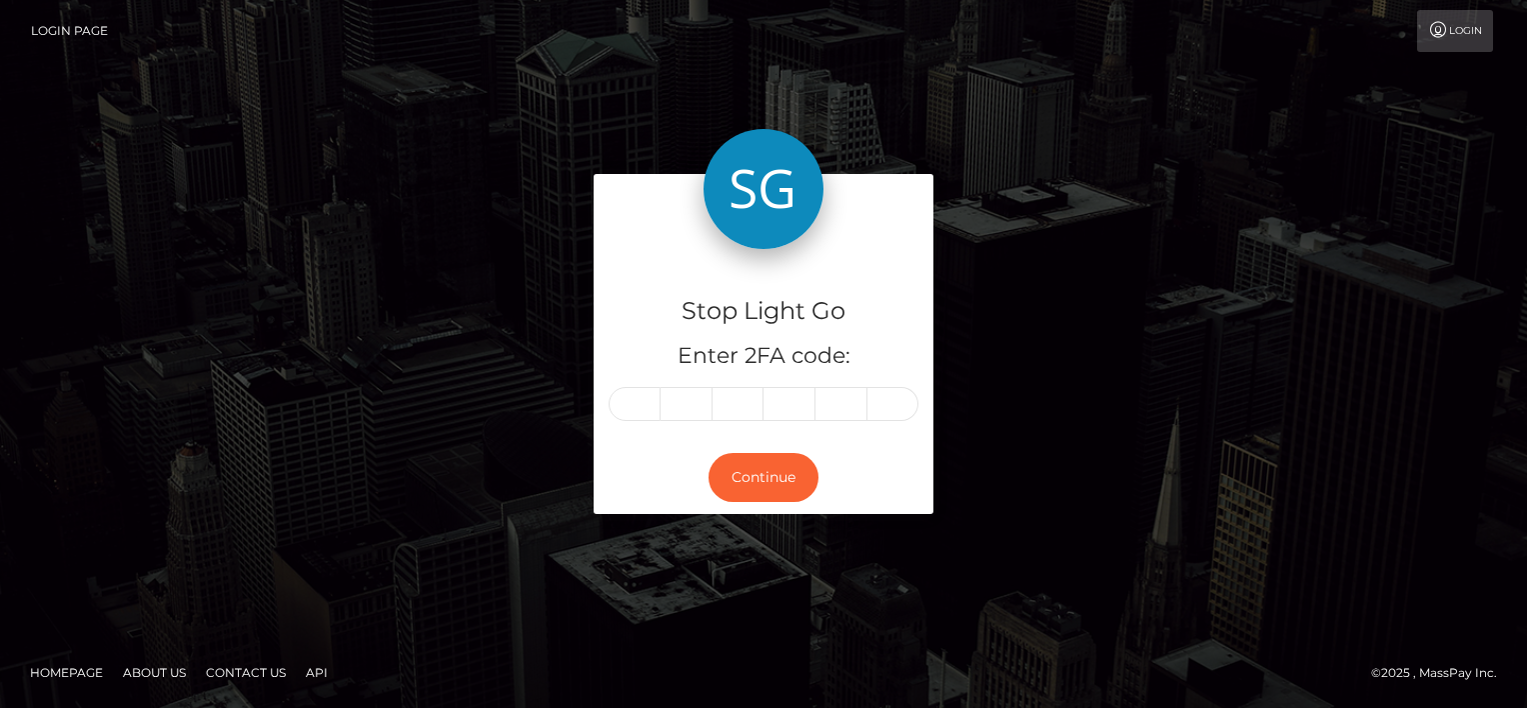 The width and height of the screenshot is (1527, 708). Describe the element at coordinates (764, 189) in the screenshot. I see `img: Stop Light Go` at that location.